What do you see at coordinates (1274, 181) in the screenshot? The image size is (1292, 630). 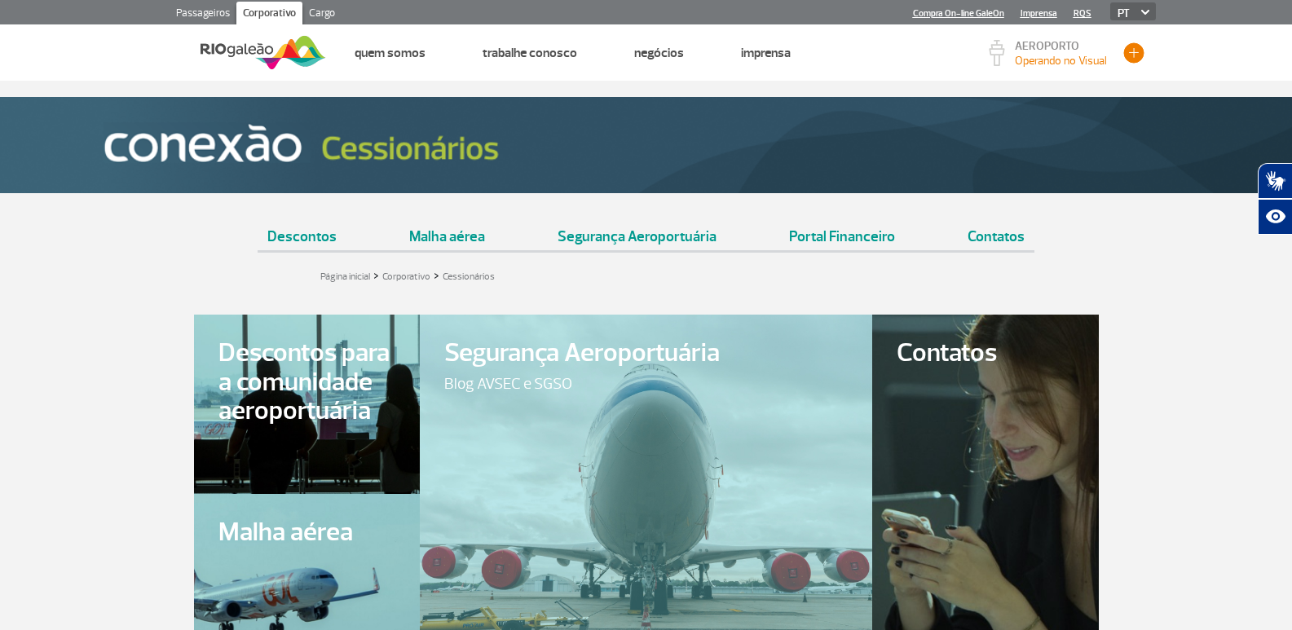 I see `button: Abrir tradutor de língua de sinais.` at bounding box center [1274, 181].